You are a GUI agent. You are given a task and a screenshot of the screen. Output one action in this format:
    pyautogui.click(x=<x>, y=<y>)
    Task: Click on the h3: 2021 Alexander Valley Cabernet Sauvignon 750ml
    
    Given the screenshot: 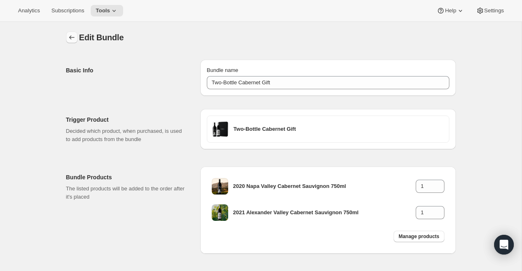 What is the action you would take?
    pyautogui.click(x=324, y=212)
    